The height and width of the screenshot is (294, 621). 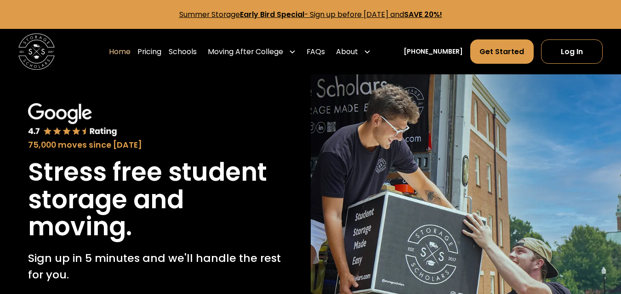 What do you see at coordinates (316, 51) in the screenshot?
I see `a: FAQs` at bounding box center [316, 51].